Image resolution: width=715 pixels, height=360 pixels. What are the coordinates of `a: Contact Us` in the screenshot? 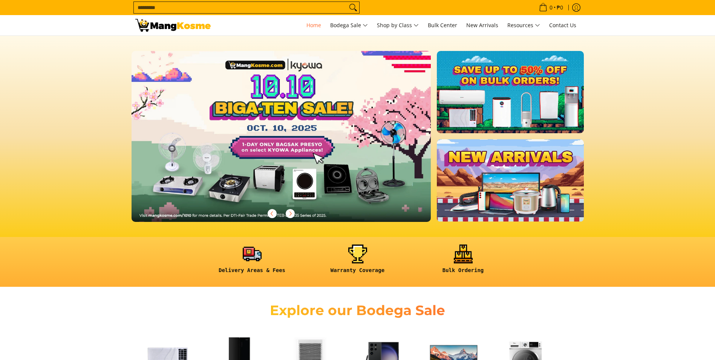 It's located at (563, 25).